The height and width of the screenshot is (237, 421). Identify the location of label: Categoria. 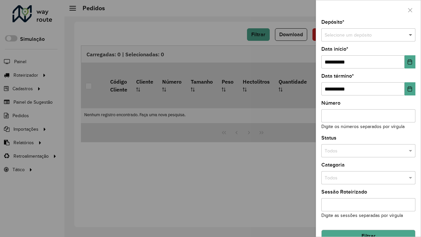
(333, 165).